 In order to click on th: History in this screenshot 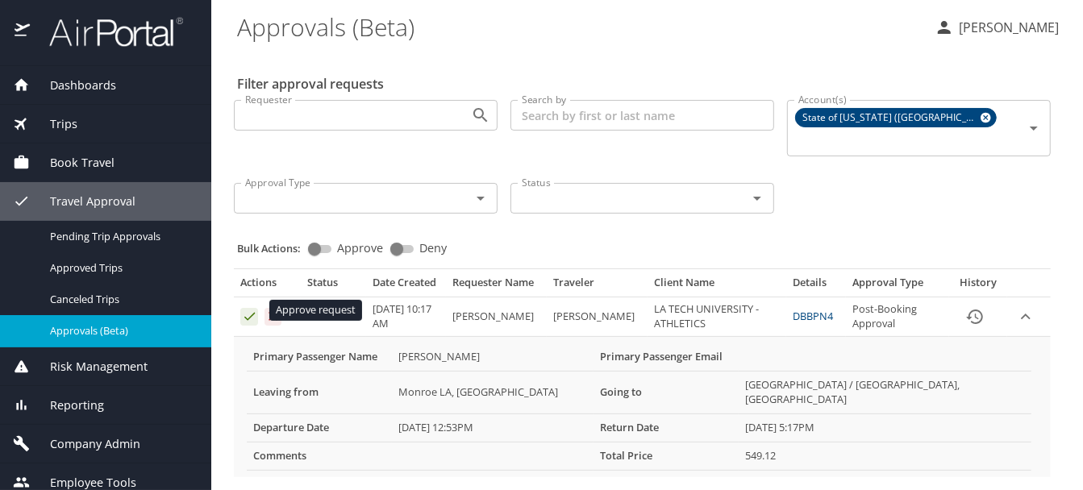, I will do `click(979, 286)`.